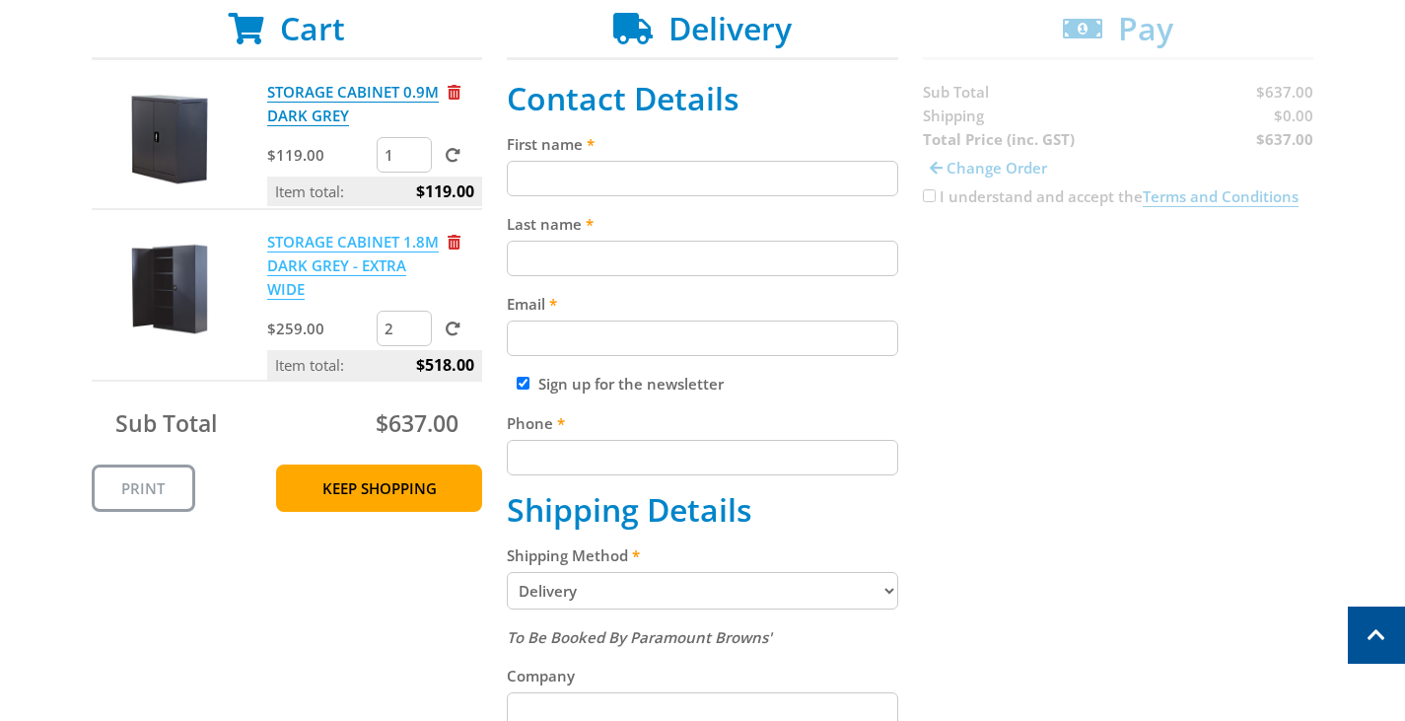 This screenshot has height=721, width=1405. What do you see at coordinates (702, 304) in the screenshot?
I see `label: Email` at bounding box center [702, 304].